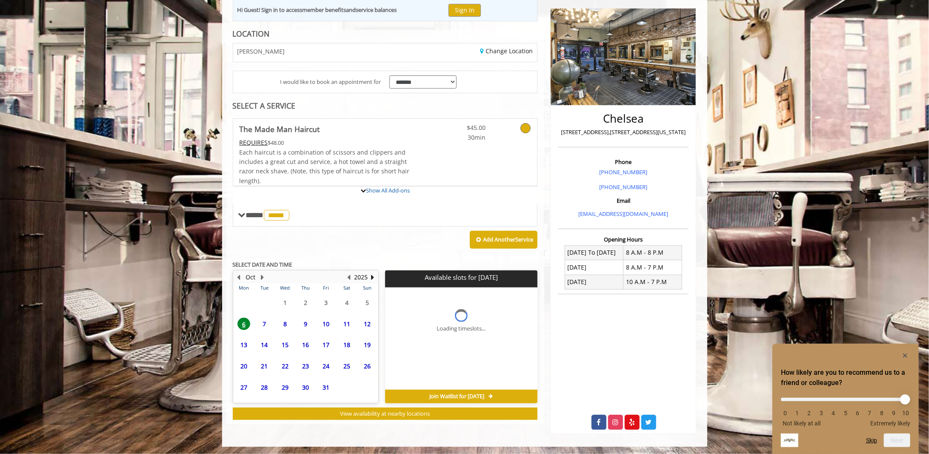  I want to click on th: Mon, so click(244, 288).